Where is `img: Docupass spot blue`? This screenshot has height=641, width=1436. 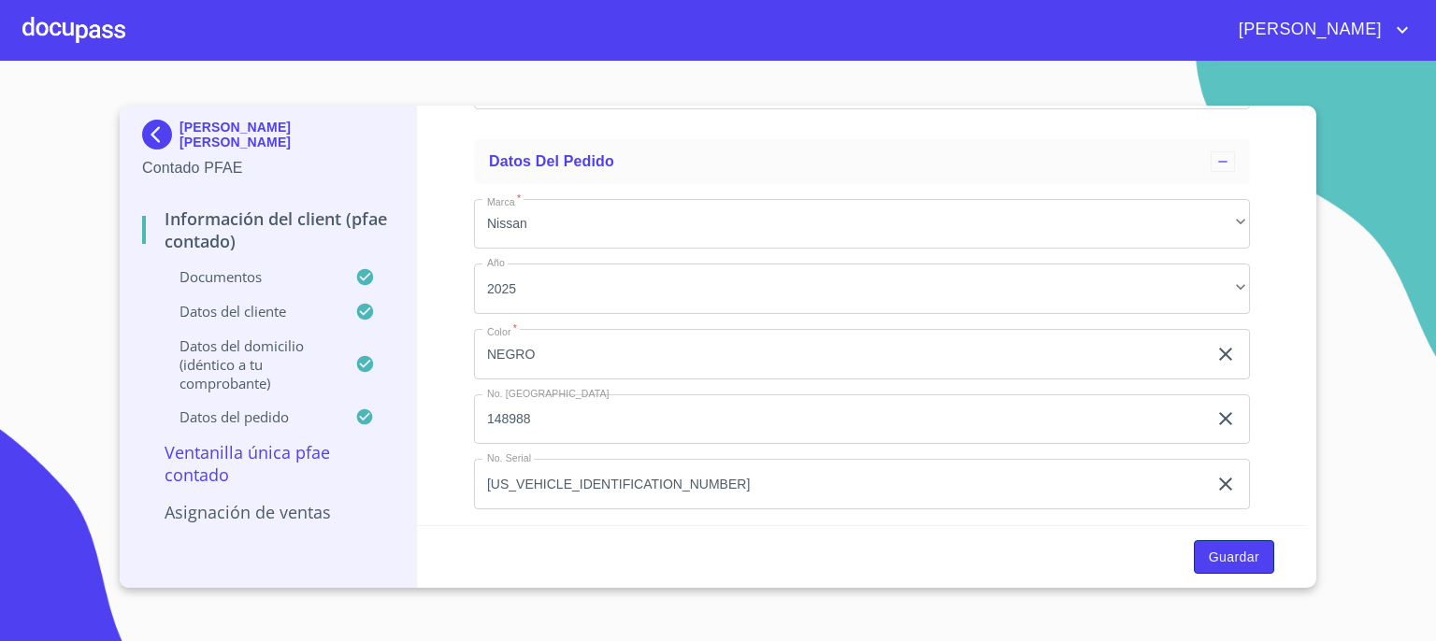
img: Docupass spot blue is located at coordinates (161, 135).